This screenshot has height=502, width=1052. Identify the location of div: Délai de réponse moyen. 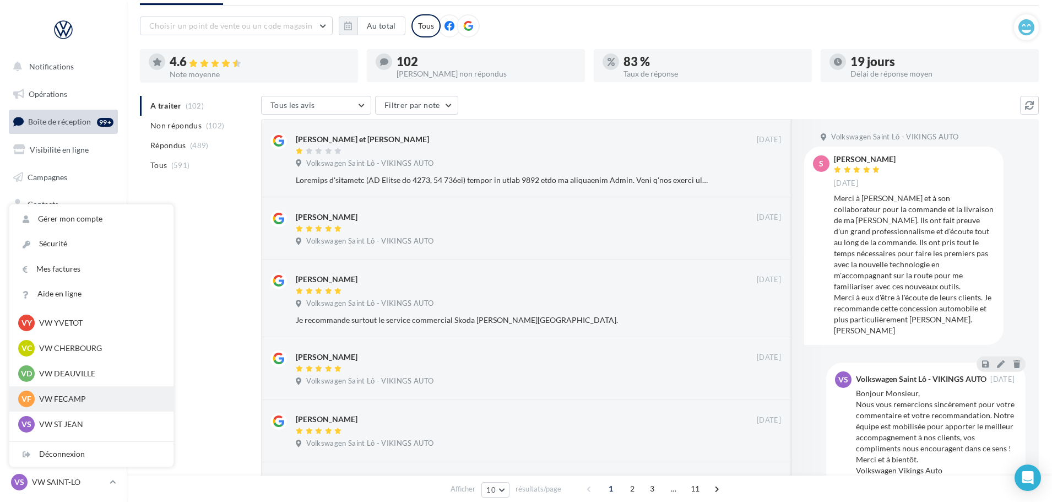
(940, 74).